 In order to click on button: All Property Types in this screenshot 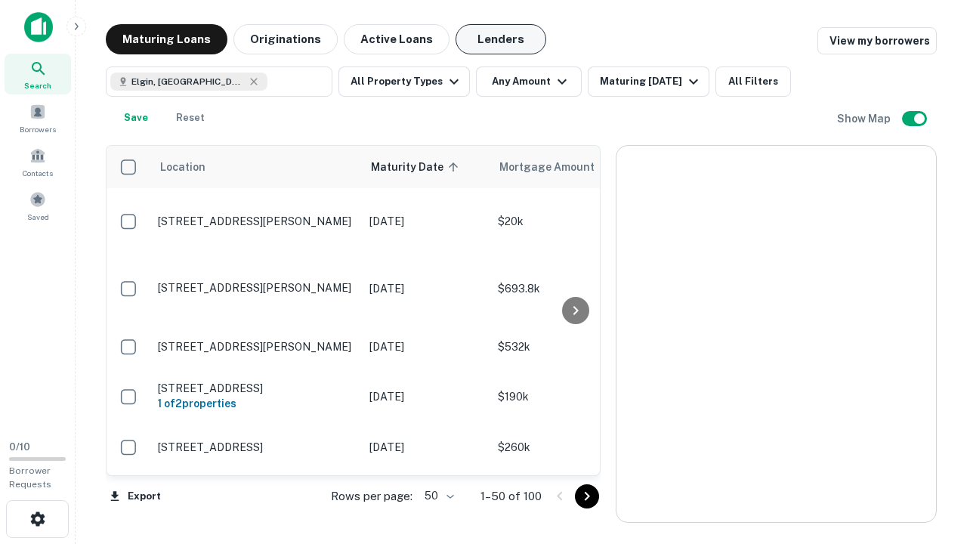, I will do `click(404, 82)`.